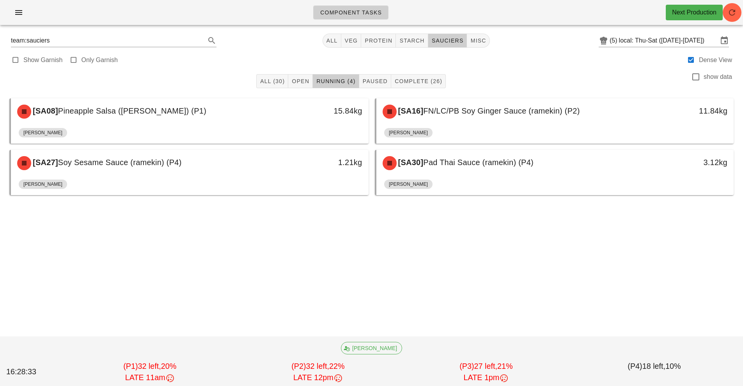  I want to click on div: (5), so click(614, 41).